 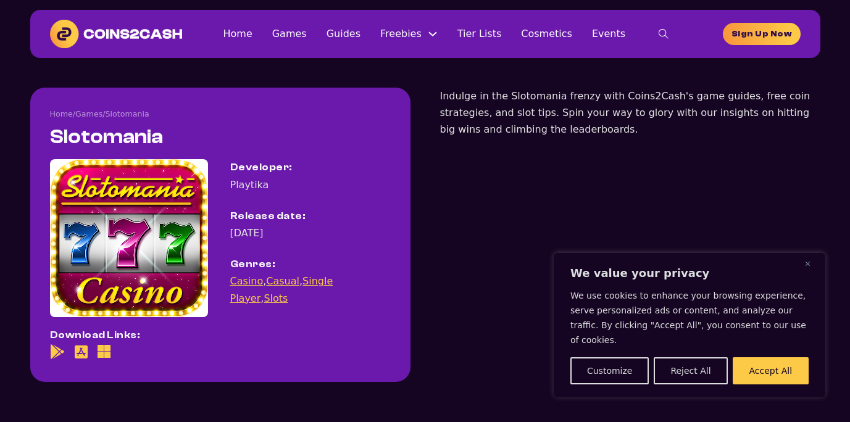 I want to click on a: Slots, so click(x=275, y=298).